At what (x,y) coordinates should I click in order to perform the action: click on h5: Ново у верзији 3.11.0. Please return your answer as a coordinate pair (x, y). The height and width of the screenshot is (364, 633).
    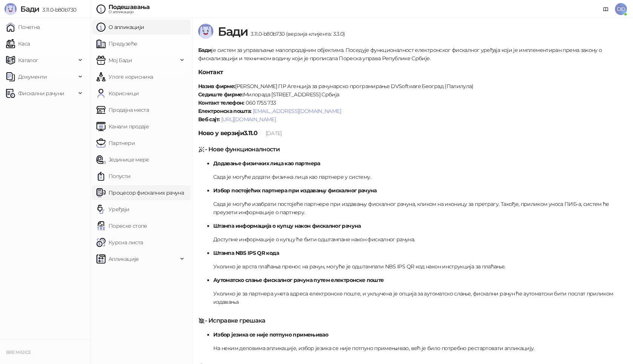
    Looking at the image, I should click on (413, 133).